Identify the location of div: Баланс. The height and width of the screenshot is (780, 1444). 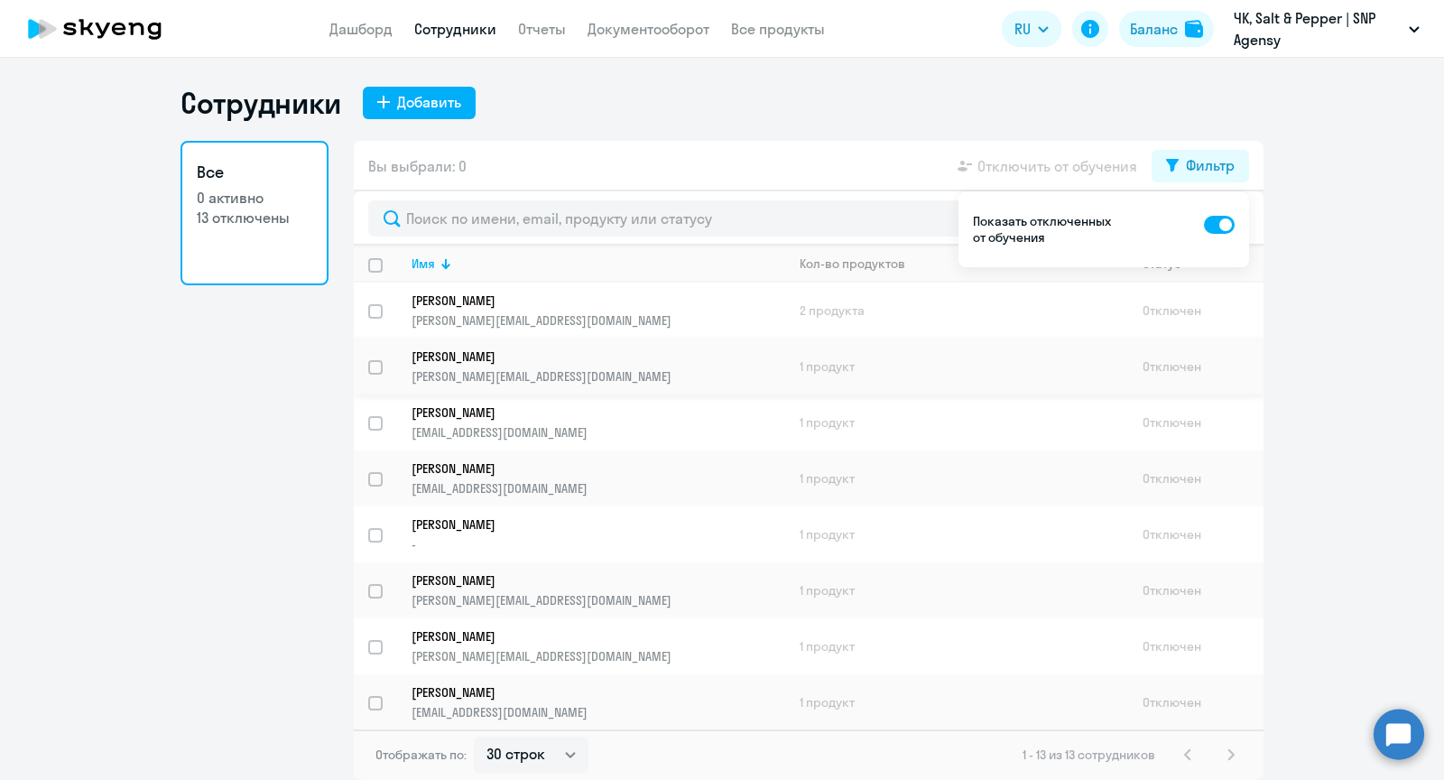
(1154, 29).